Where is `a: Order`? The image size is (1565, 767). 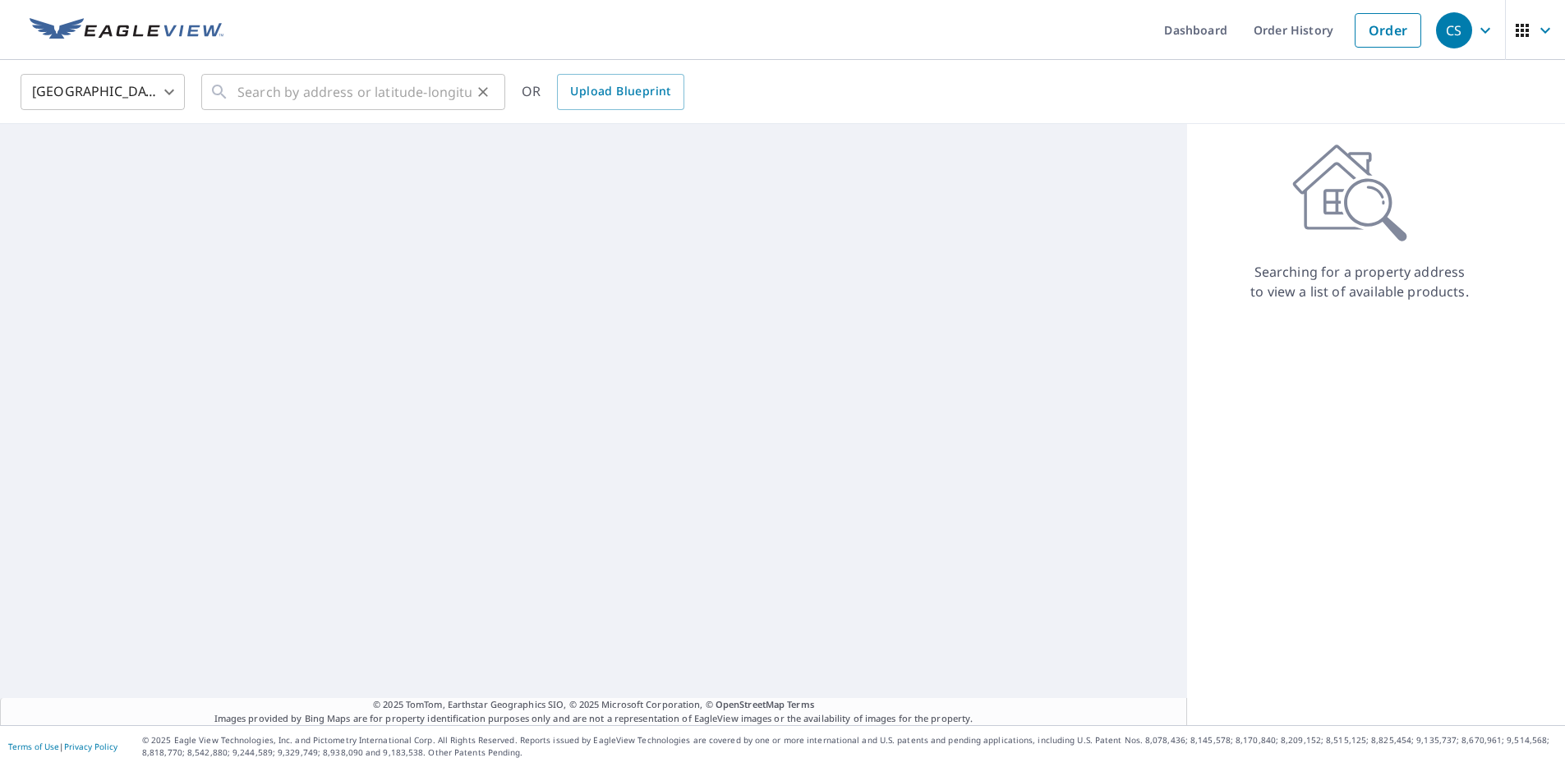 a: Order is located at coordinates (1388, 30).